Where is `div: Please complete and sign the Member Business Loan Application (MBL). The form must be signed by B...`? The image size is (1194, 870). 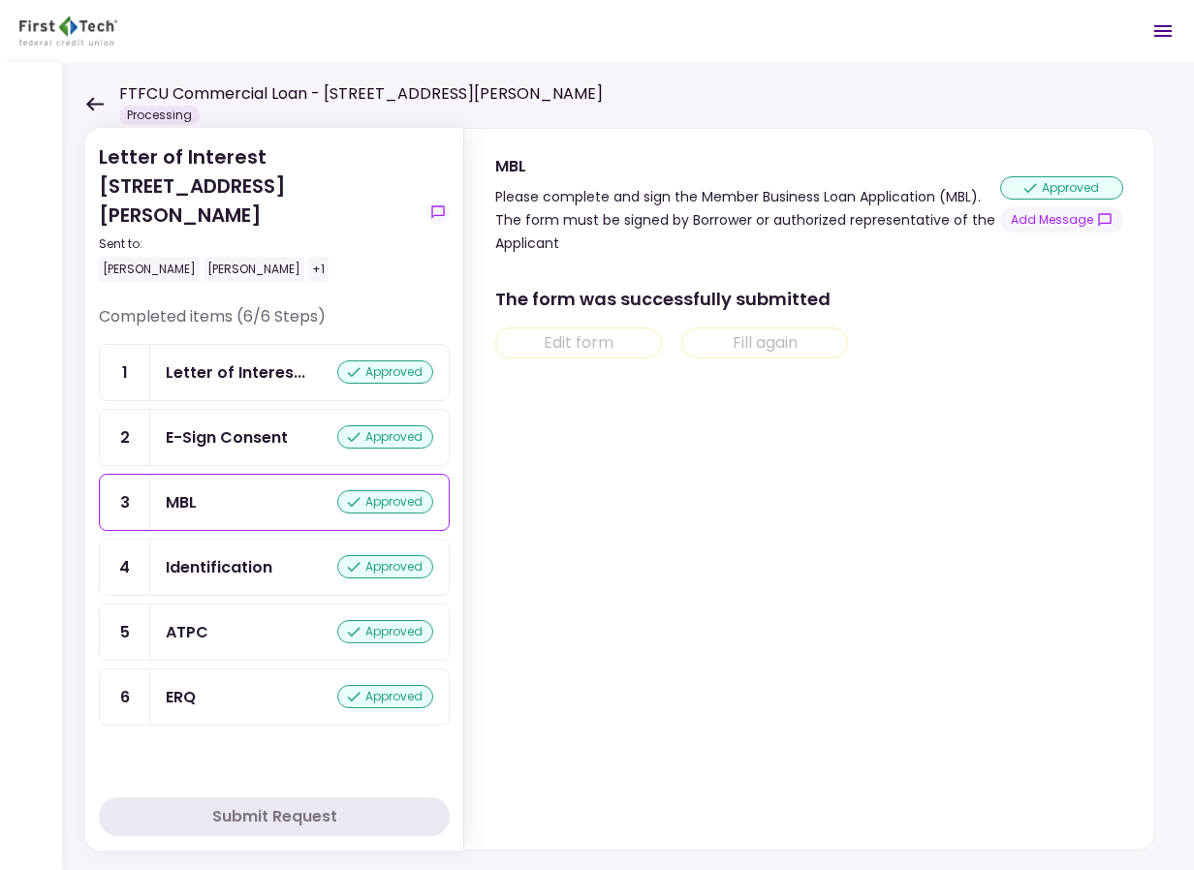 div: Please complete and sign the Member Business Loan Application (MBL). The form must be signed by B... is located at coordinates (747, 220).